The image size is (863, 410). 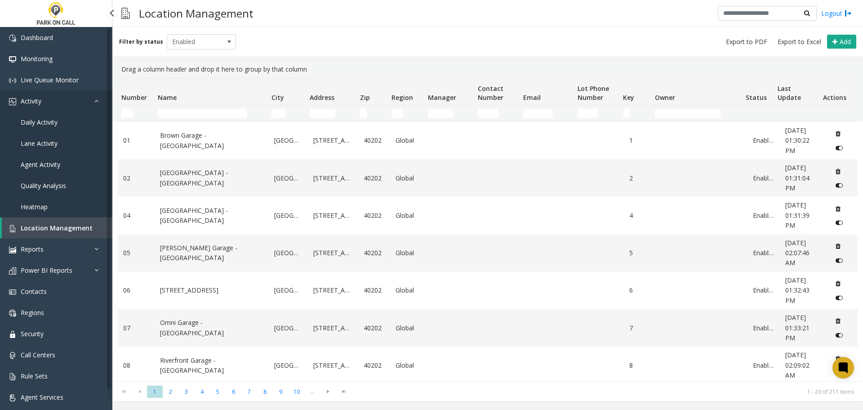 I want to click on input: Address Filter, so click(x=322, y=113).